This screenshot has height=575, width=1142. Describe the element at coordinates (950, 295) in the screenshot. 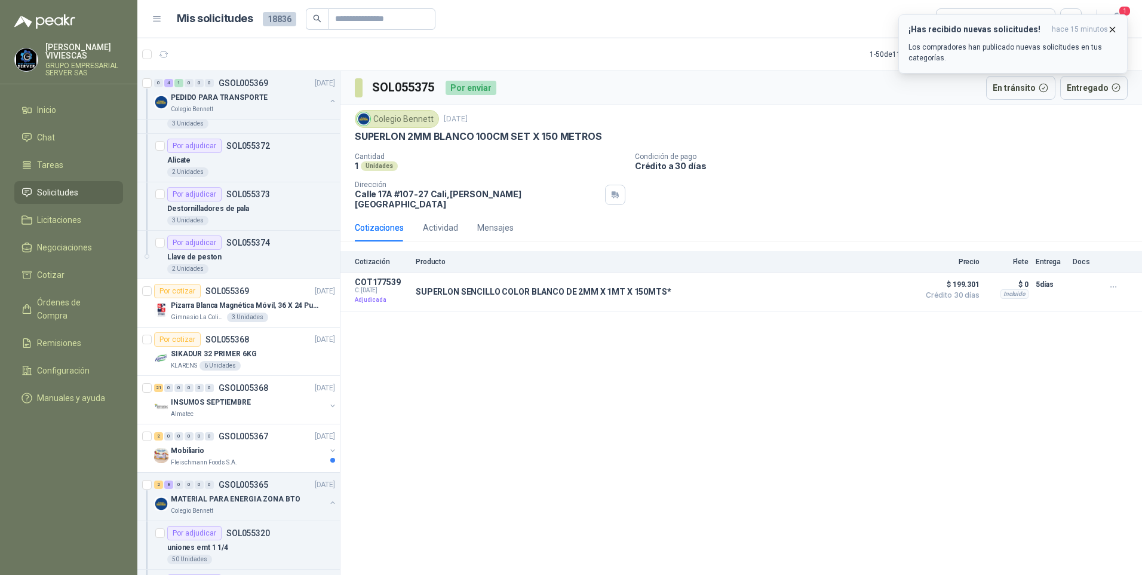

I see `span: Crédito 30 días` at that location.